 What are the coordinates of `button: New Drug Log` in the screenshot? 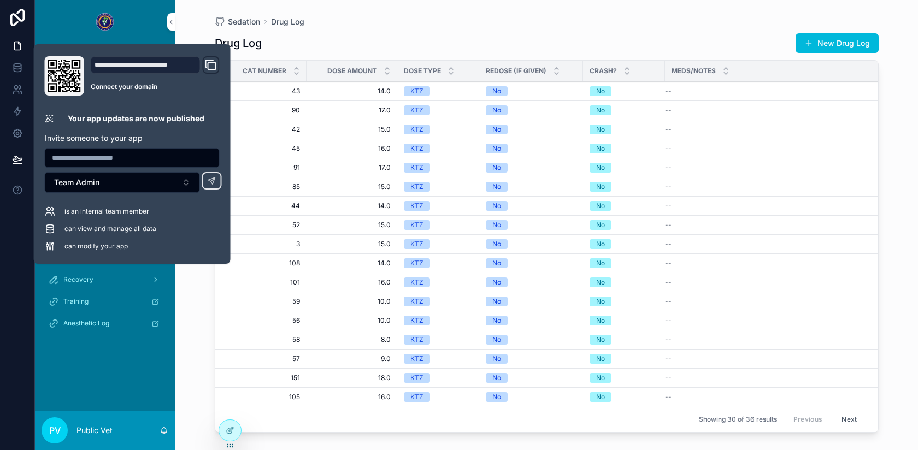 It's located at (837, 43).